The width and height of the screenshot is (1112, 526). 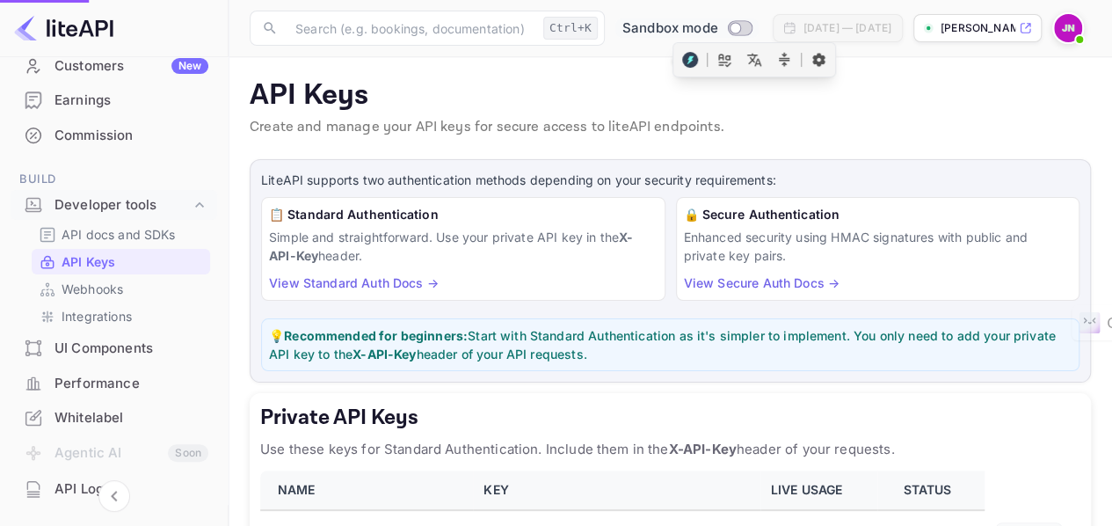 I want to click on div: CustomersNew, so click(x=113, y=66).